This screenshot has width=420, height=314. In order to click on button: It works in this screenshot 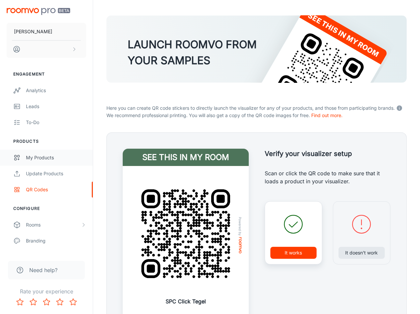, I will do `click(293, 253)`.